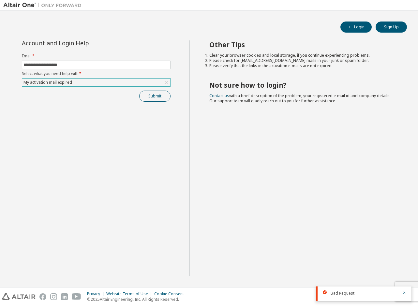  Describe the element at coordinates (302, 55) in the screenshot. I see `li: Clear your browser cookies and local storage, if you continue experiencing problems.` at that location.